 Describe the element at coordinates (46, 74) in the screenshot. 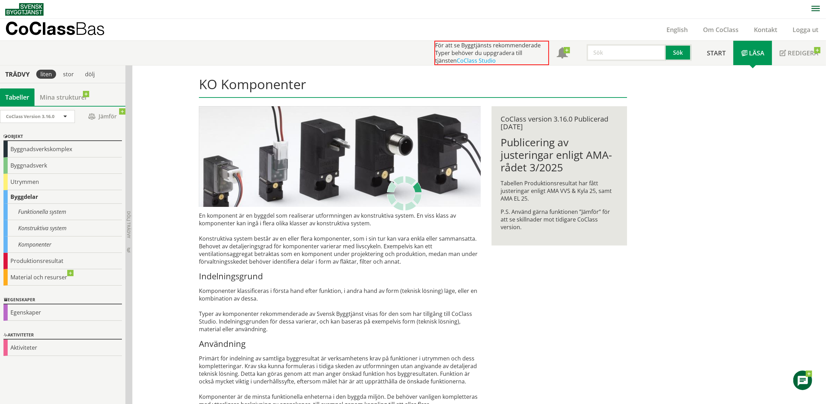

I see `div: liten` at that location.